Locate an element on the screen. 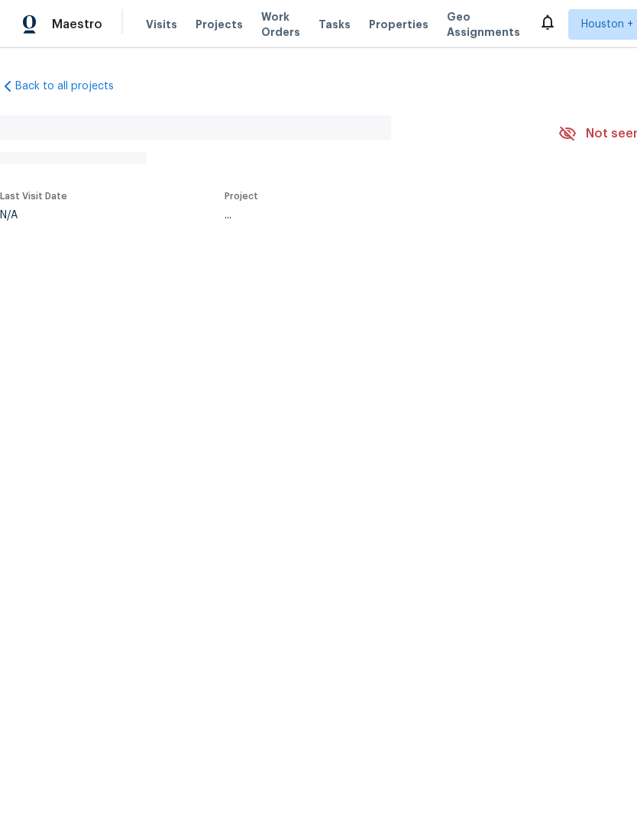 The width and height of the screenshot is (637, 833). span: Visits is located at coordinates (161, 24).